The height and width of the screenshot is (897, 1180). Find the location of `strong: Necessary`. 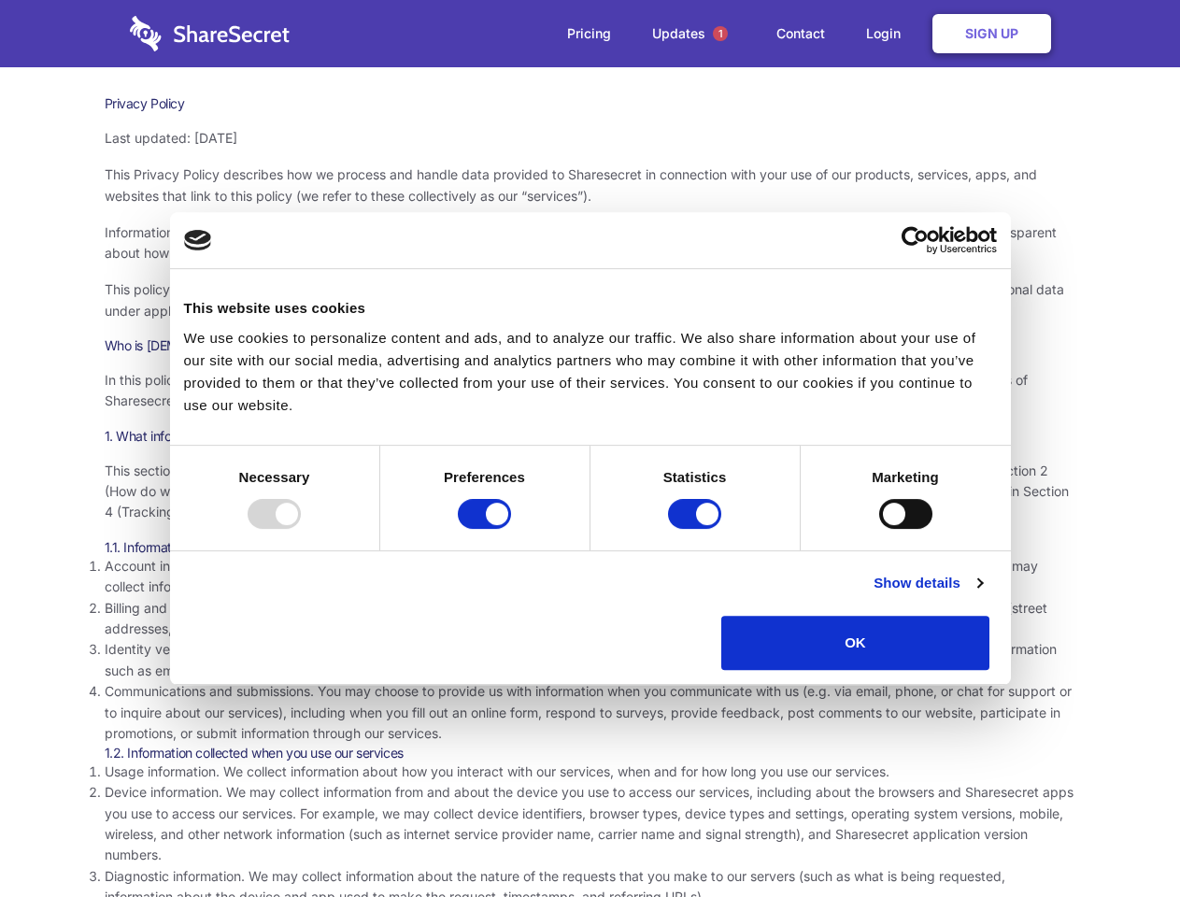

strong: Necessary is located at coordinates (275, 477).